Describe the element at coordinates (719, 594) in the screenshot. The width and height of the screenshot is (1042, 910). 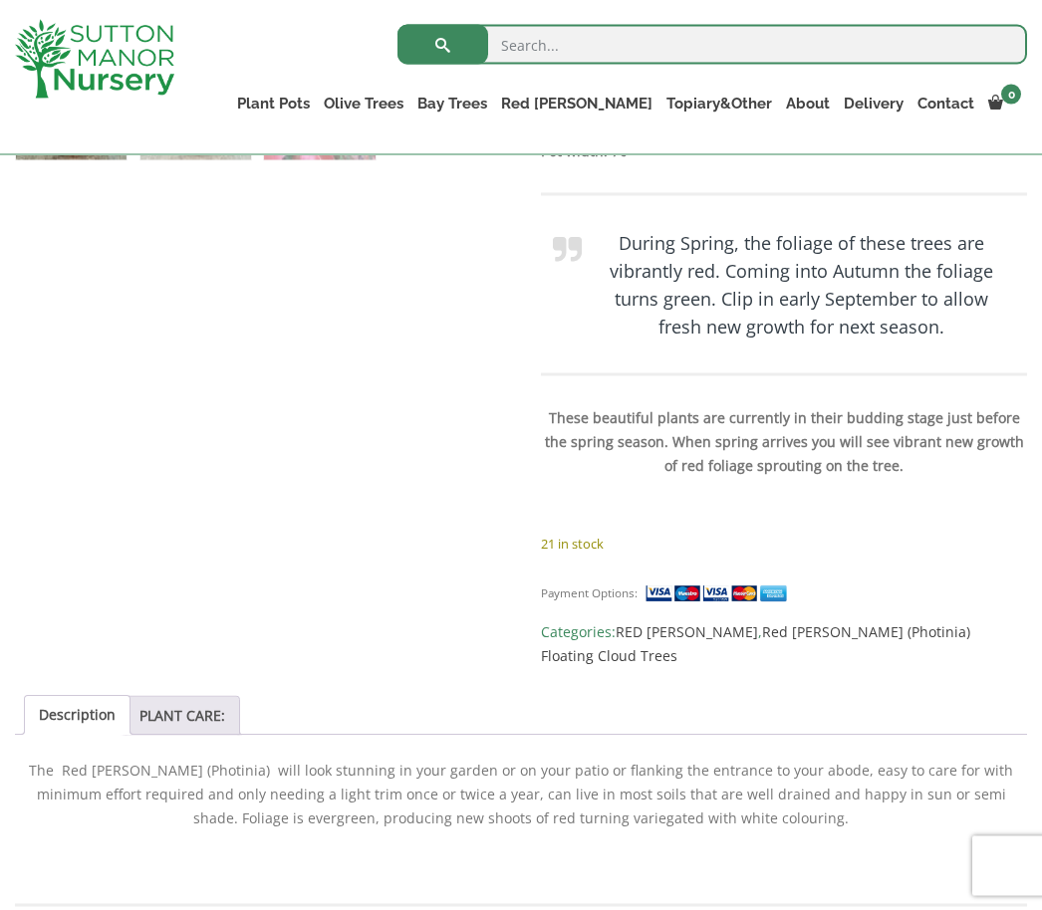
I see `img: payment supported` at that location.